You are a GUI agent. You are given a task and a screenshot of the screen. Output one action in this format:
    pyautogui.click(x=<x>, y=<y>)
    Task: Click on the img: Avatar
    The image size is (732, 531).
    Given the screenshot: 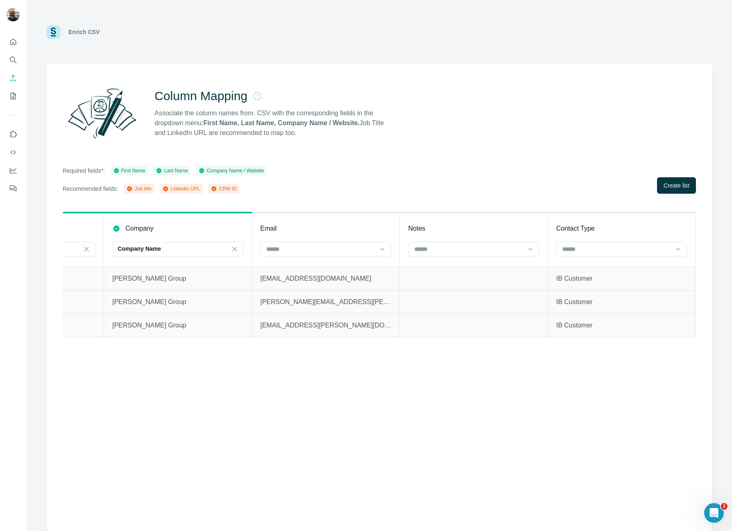 What is the action you would take?
    pyautogui.click(x=13, y=15)
    